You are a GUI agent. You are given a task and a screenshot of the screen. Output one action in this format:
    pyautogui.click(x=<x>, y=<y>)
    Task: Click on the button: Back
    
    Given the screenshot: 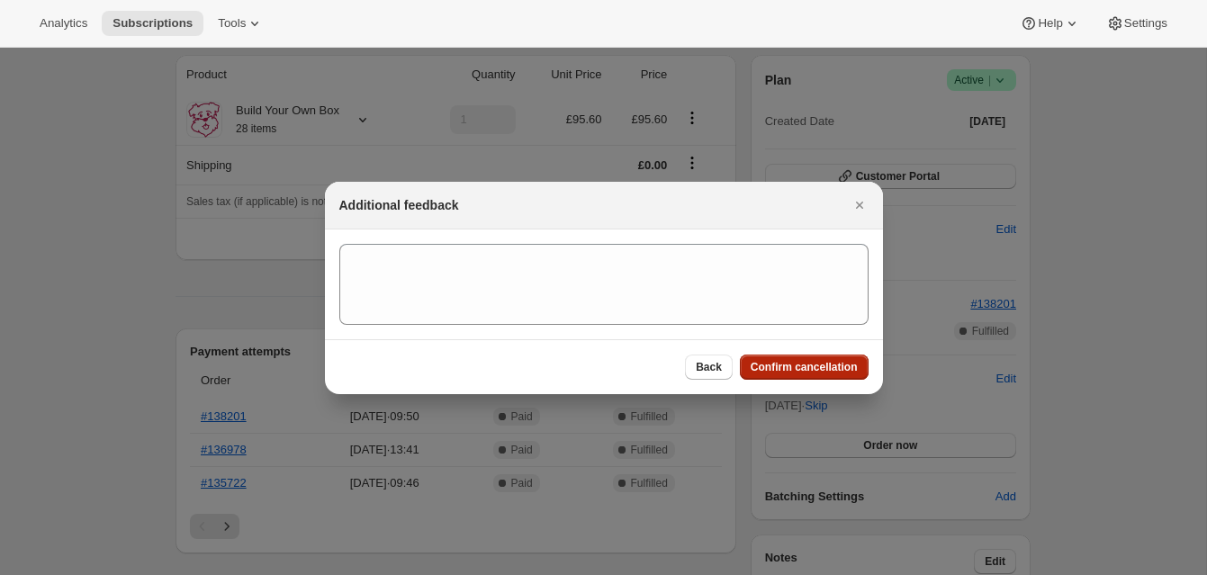 What is the action you would take?
    pyautogui.click(x=708, y=367)
    